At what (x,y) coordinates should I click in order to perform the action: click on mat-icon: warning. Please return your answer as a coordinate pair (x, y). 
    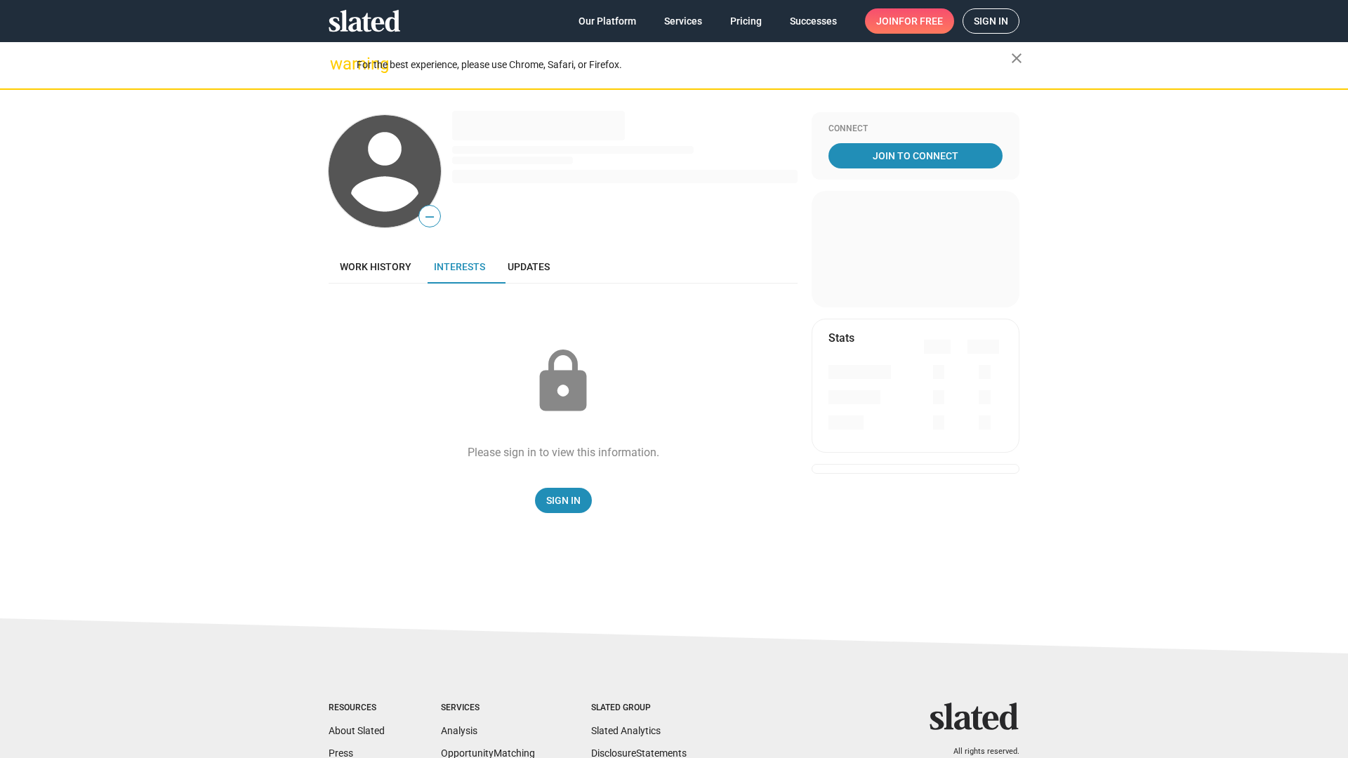
    Looking at the image, I should click on (338, 64).